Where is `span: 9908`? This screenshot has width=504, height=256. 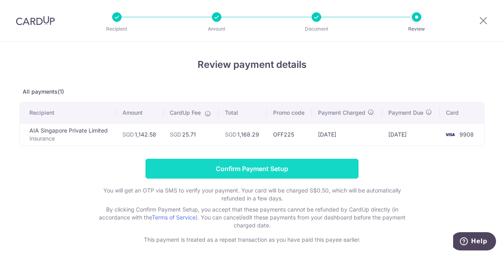 span: 9908 is located at coordinates (466, 134).